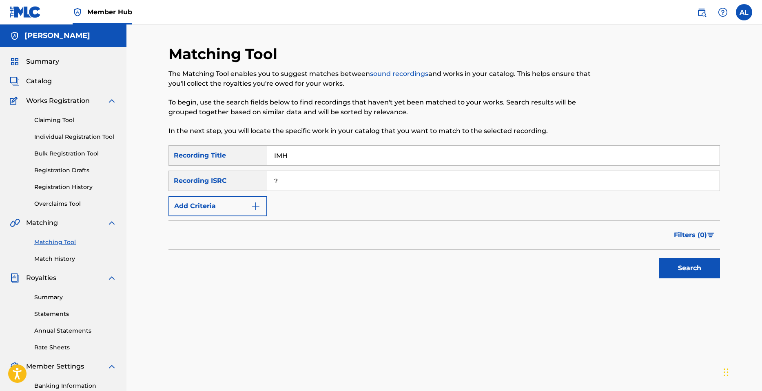 The width and height of the screenshot is (762, 391). I want to click on a: Match History, so click(76, 259).